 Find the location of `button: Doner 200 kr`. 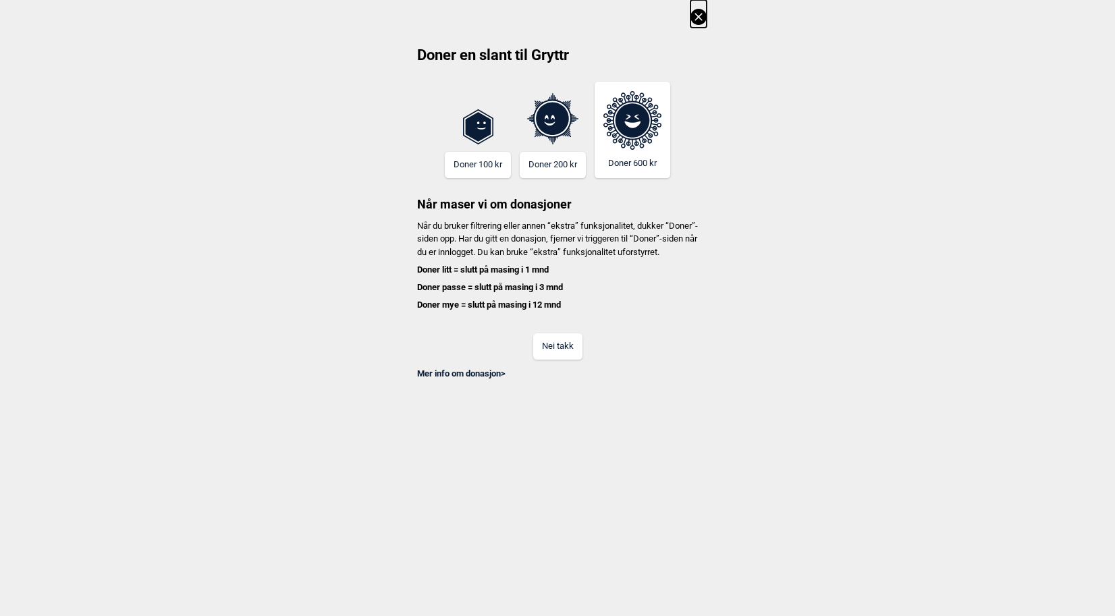

button: Doner 200 kr is located at coordinates (553, 165).